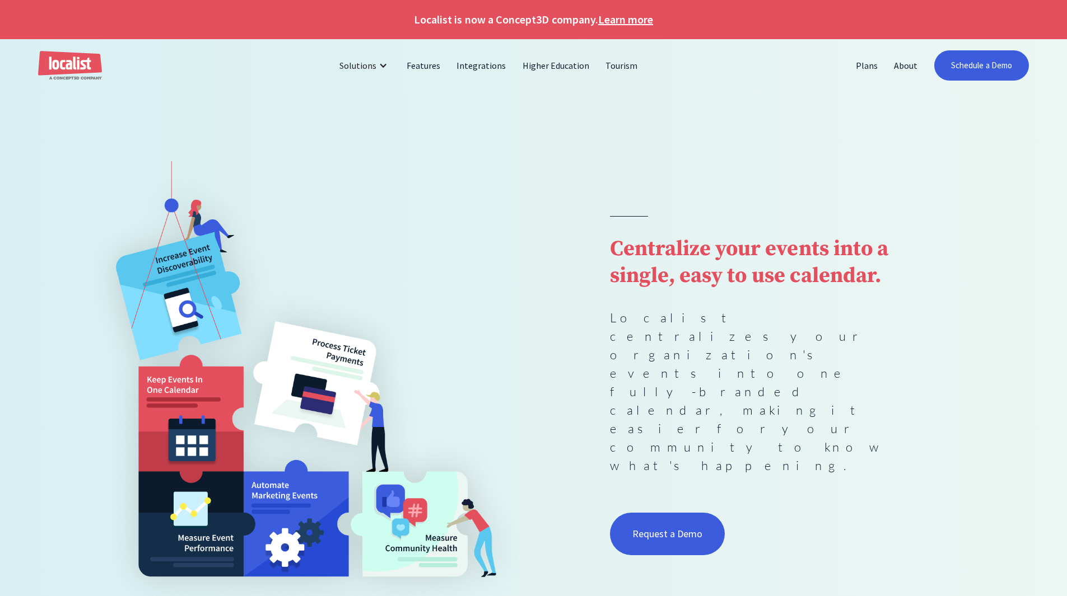 Image resolution: width=1067 pixels, height=596 pixels. What do you see at coordinates (981, 66) in the screenshot?
I see `a: Schedule a Demo` at bounding box center [981, 66].